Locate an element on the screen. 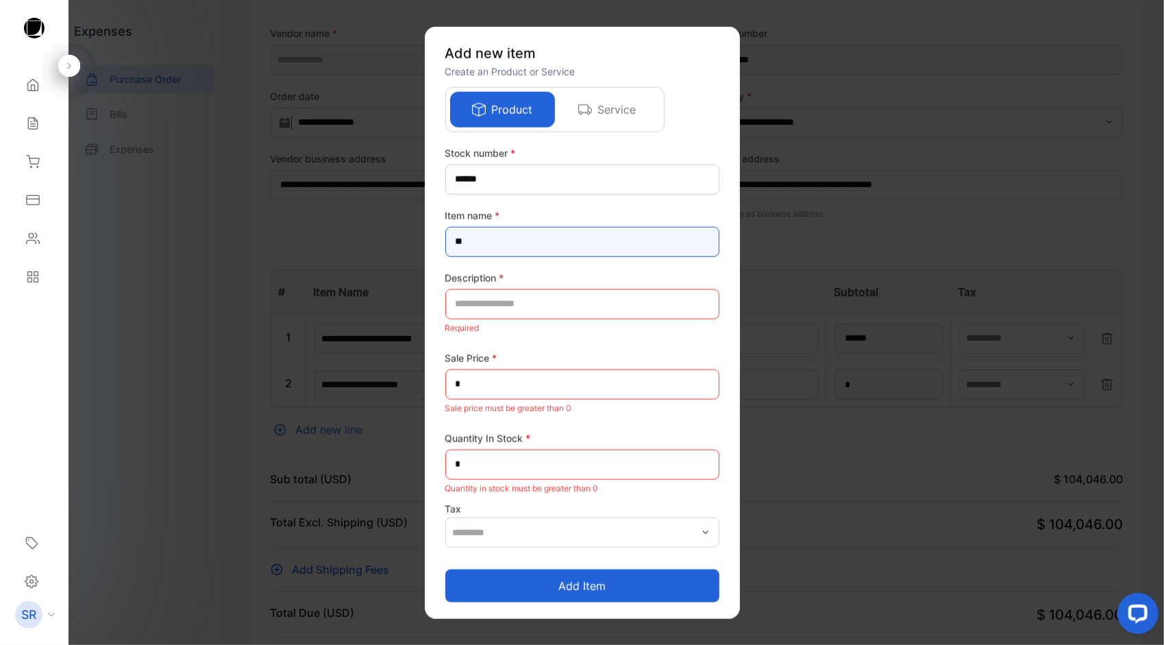 The image size is (1164, 645). span: Create an Product or Service is located at coordinates (511, 71).